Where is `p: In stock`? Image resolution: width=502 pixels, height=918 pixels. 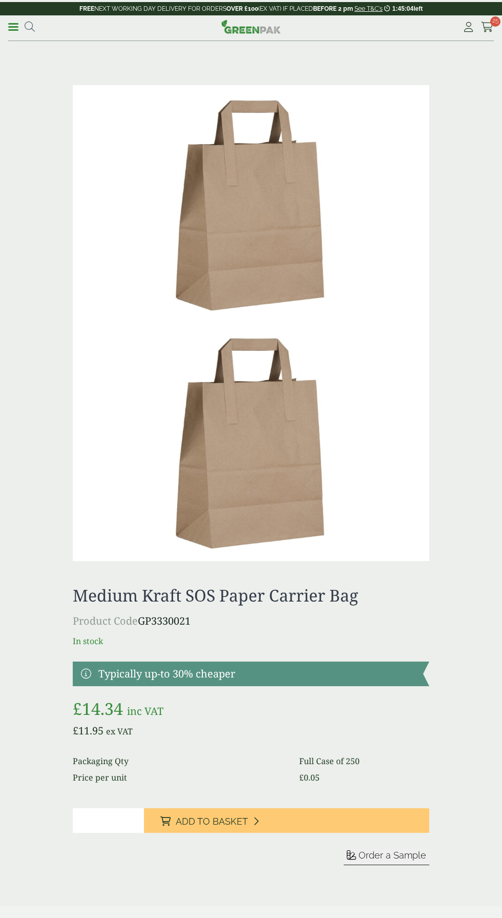 p: In stock is located at coordinates (251, 641).